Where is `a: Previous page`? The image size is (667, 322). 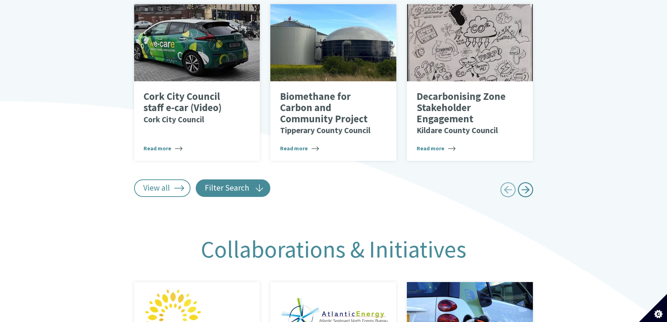
a: Previous page is located at coordinates (508, 191).